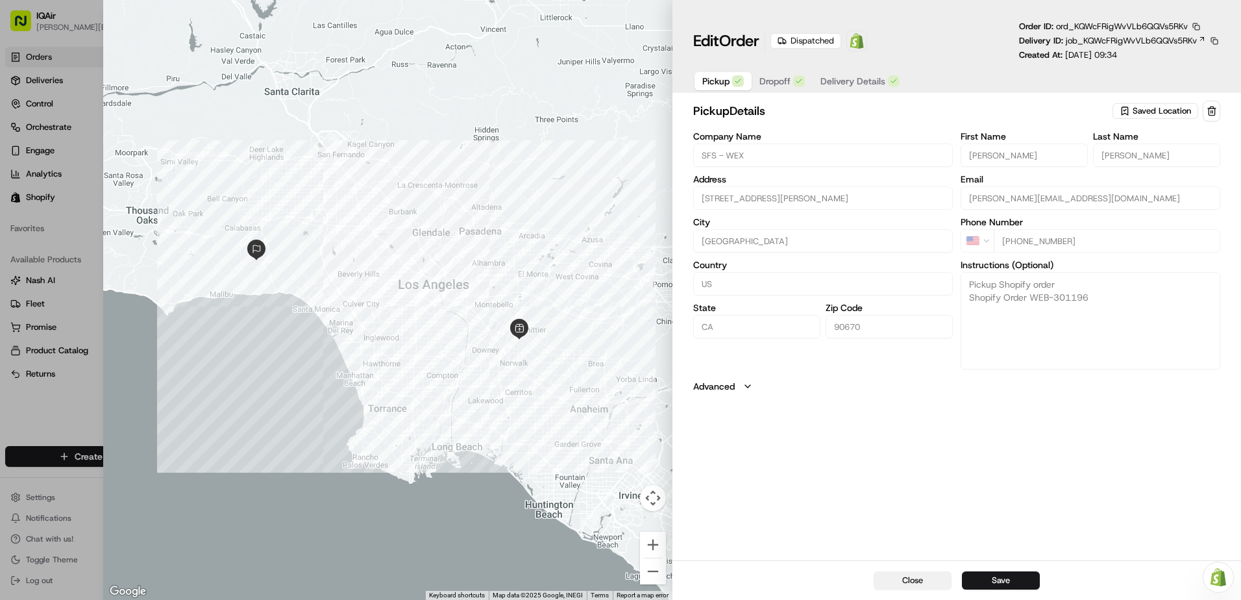 Image resolution: width=1241 pixels, height=600 pixels. Describe the element at coordinates (25, 136) in the screenshot. I see `img: 1736555255976-a54dd68f-1ca7-489b-9aae-adbdc363a1c4` at that location.